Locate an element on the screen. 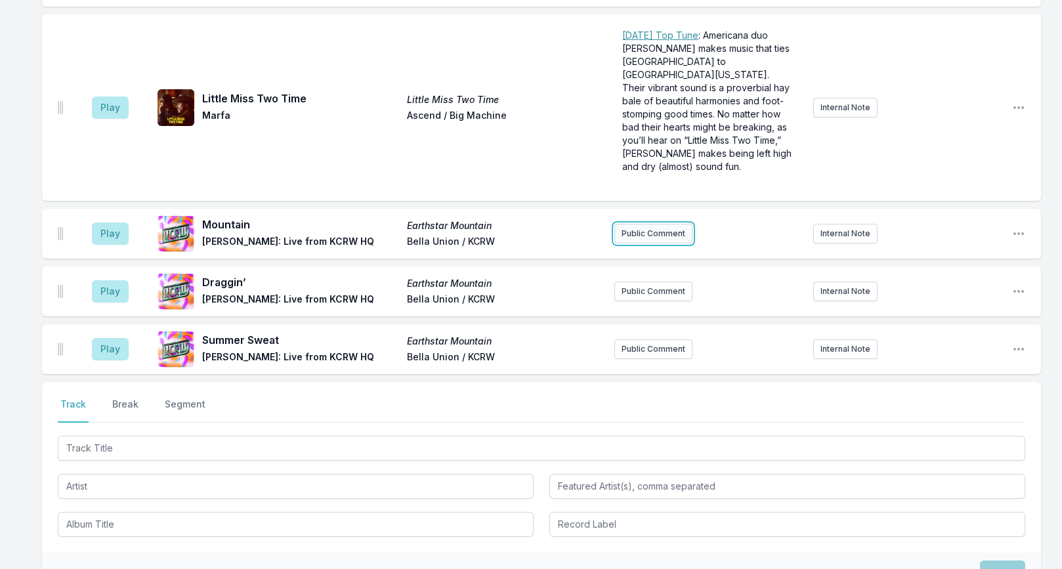 The width and height of the screenshot is (1062, 569). input: Featured Artist(s), comma separated is located at coordinates (787, 486).